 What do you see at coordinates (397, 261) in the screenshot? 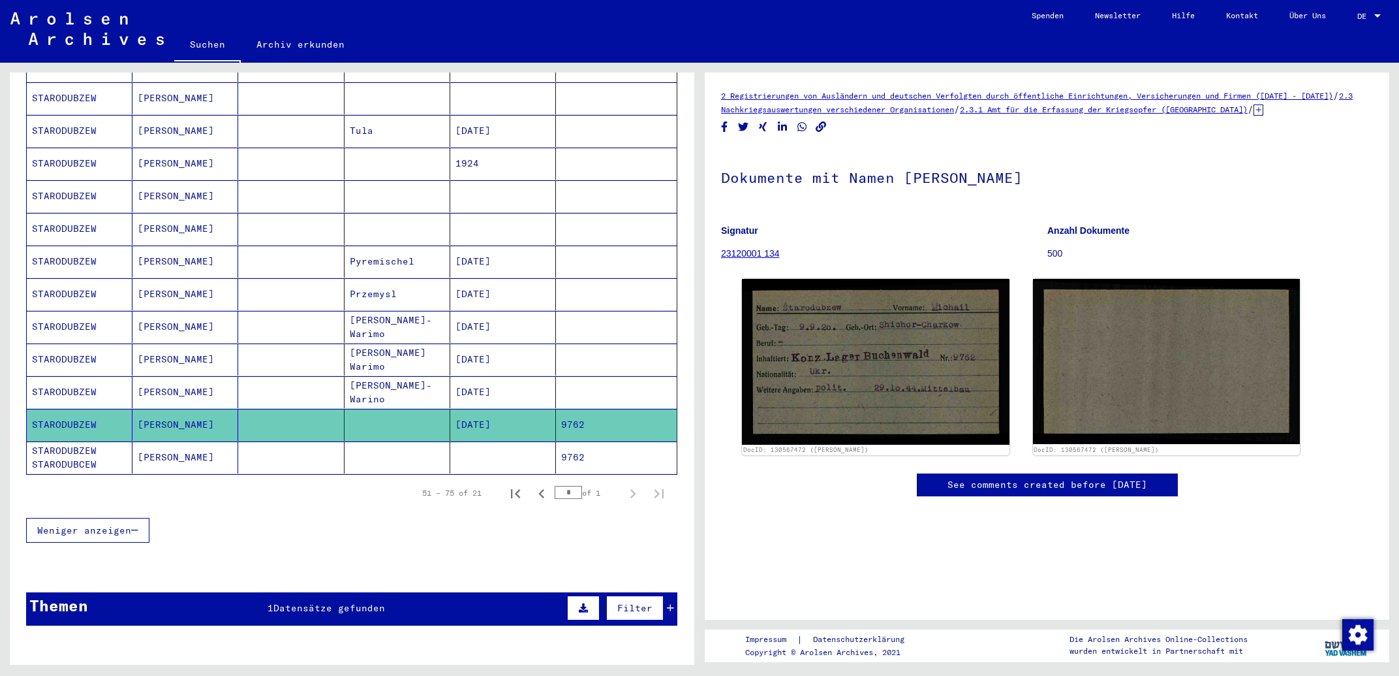
I see `mat-cell: Pyremischel` at bounding box center [397, 261].